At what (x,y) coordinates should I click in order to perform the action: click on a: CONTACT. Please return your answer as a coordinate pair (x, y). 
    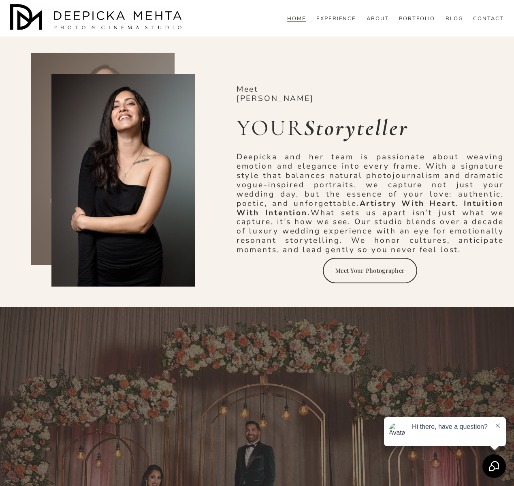
    Looking at the image, I should click on (489, 19).